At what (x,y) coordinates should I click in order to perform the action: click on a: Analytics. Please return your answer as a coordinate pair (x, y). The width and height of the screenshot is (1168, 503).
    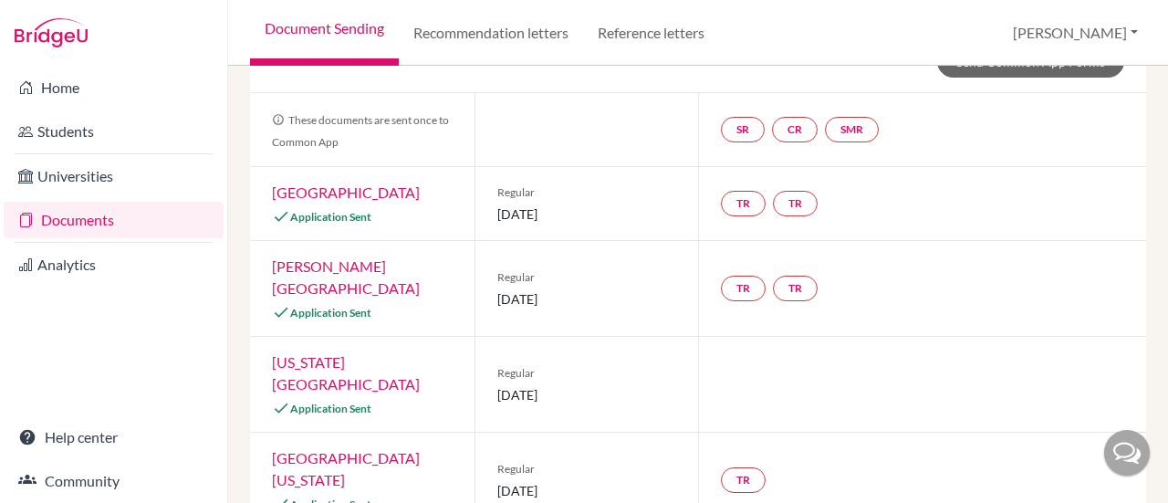
    Looking at the image, I should click on (113, 265).